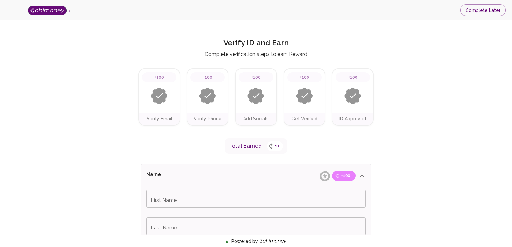 This screenshot has width=512, height=247. Describe the element at coordinates (256, 54) in the screenshot. I see `p: Complete verification steps to earn Reward` at that location.